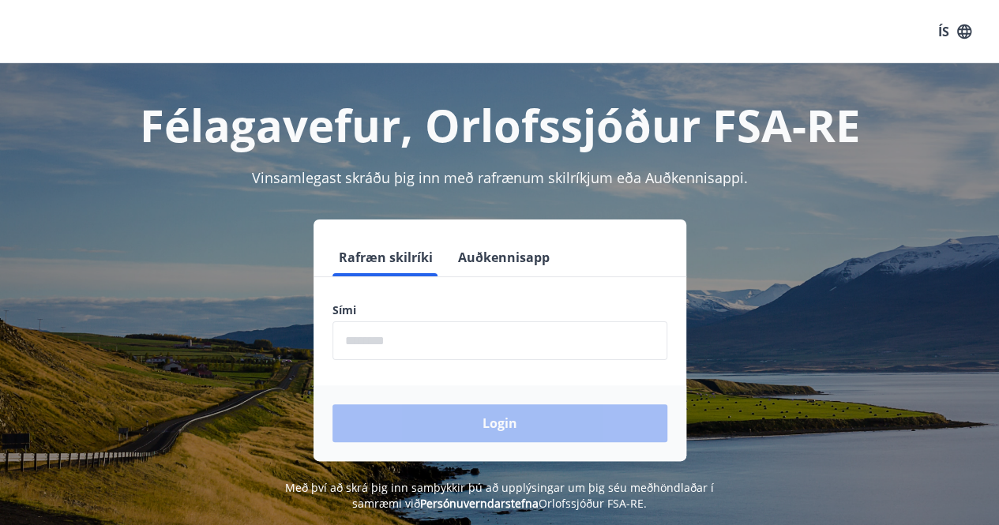 The height and width of the screenshot is (525, 999). What do you see at coordinates (500, 310) in the screenshot?
I see `label: Sími` at bounding box center [500, 310].